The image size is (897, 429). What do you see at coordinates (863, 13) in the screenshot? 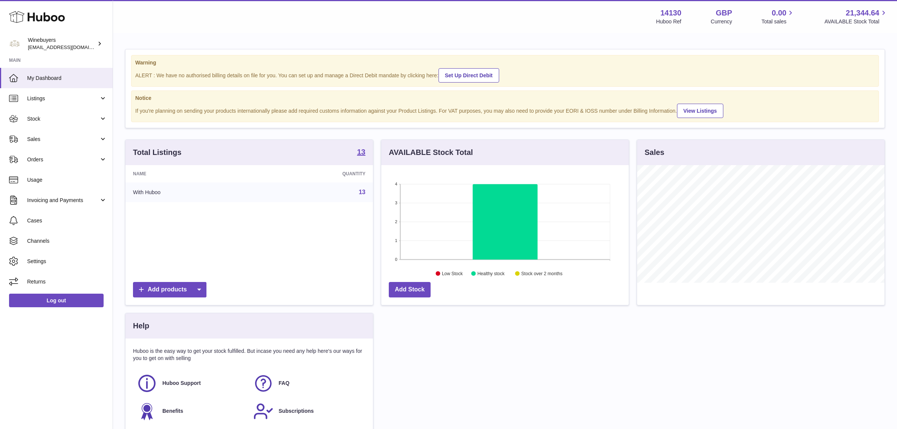
I see `span: 21,344.64` at bounding box center [863, 13].